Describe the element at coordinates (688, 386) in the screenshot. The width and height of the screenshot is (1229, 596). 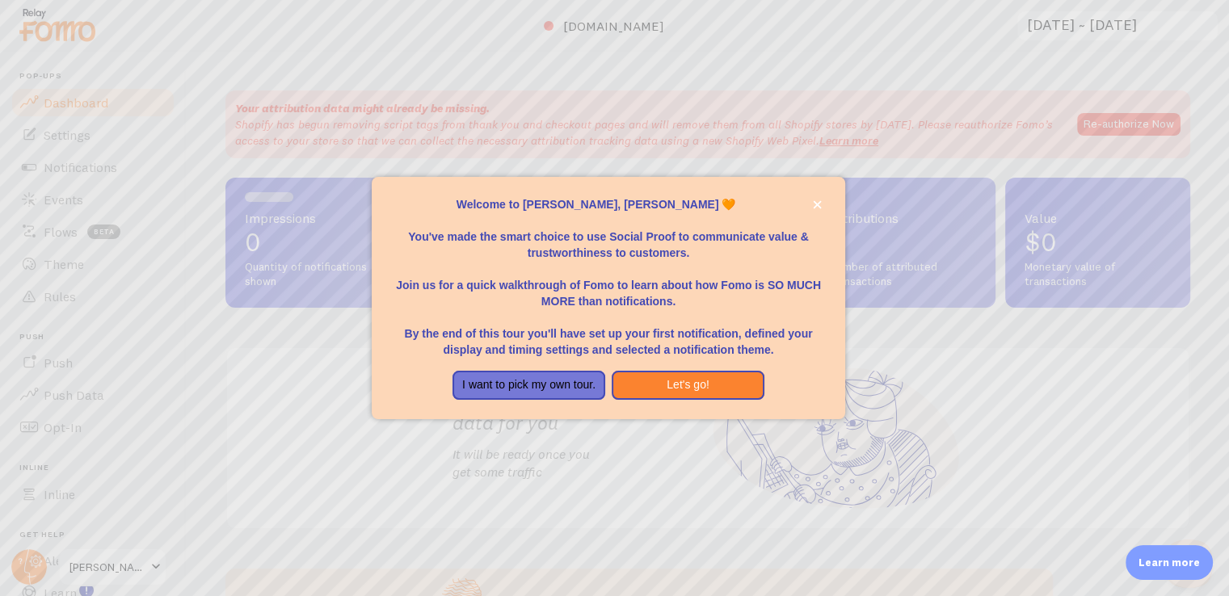
I see `button: Let's go!` at that location.